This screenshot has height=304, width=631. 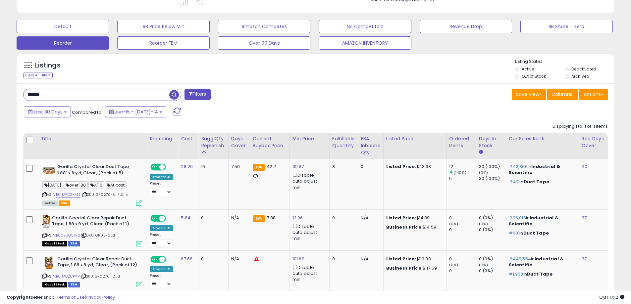 What do you see at coordinates (71, 297) in the screenshot?
I see `a: Terms of Use` at bounding box center [71, 297].